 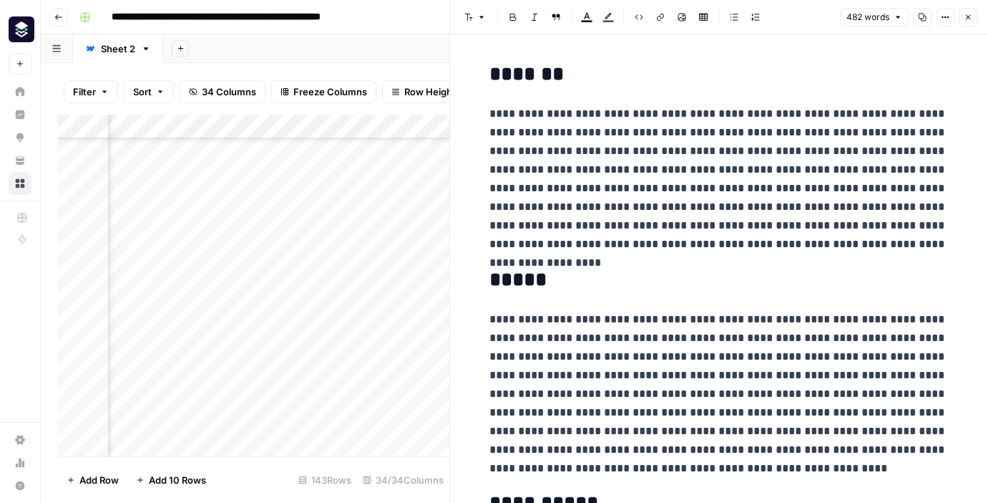 What do you see at coordinates (118, 49) in the screenshot?
I see `a: Sheet 2` at bounding box center [118, 49].